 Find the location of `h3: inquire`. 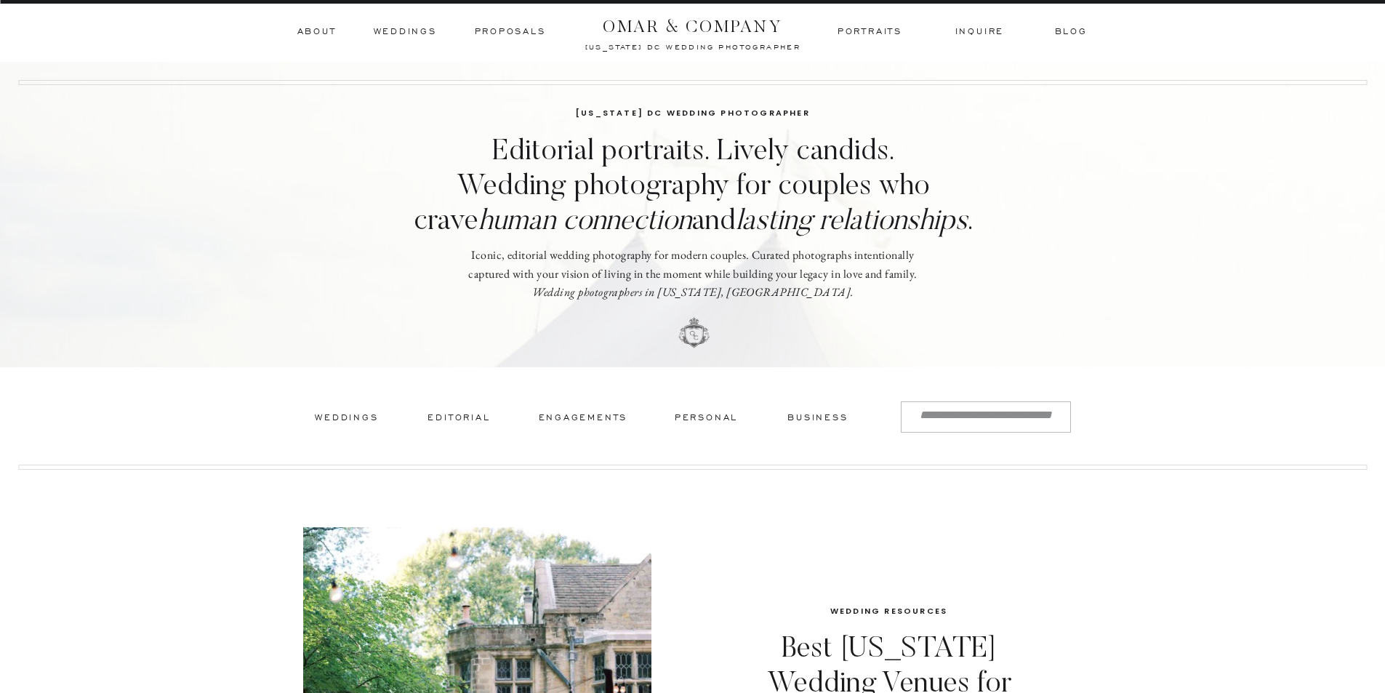

h3: inquire is located at coordinates (980, 32).